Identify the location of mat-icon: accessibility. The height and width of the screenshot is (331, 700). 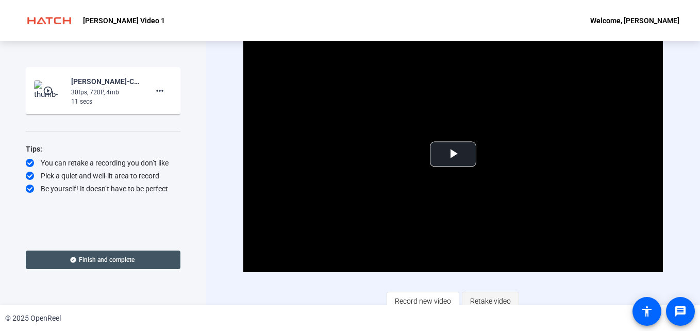
(647, 311).